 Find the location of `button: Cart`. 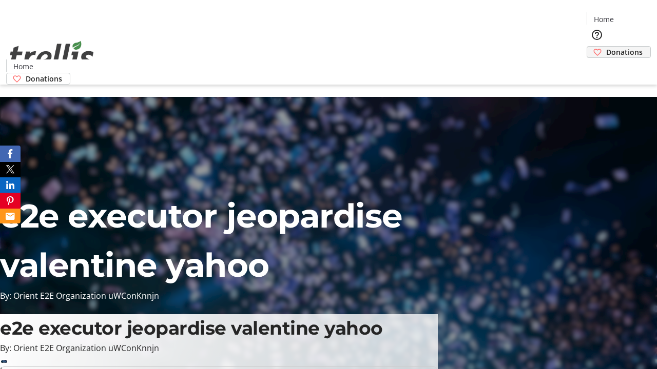

button: Cart is located at coordinates (597, 68).